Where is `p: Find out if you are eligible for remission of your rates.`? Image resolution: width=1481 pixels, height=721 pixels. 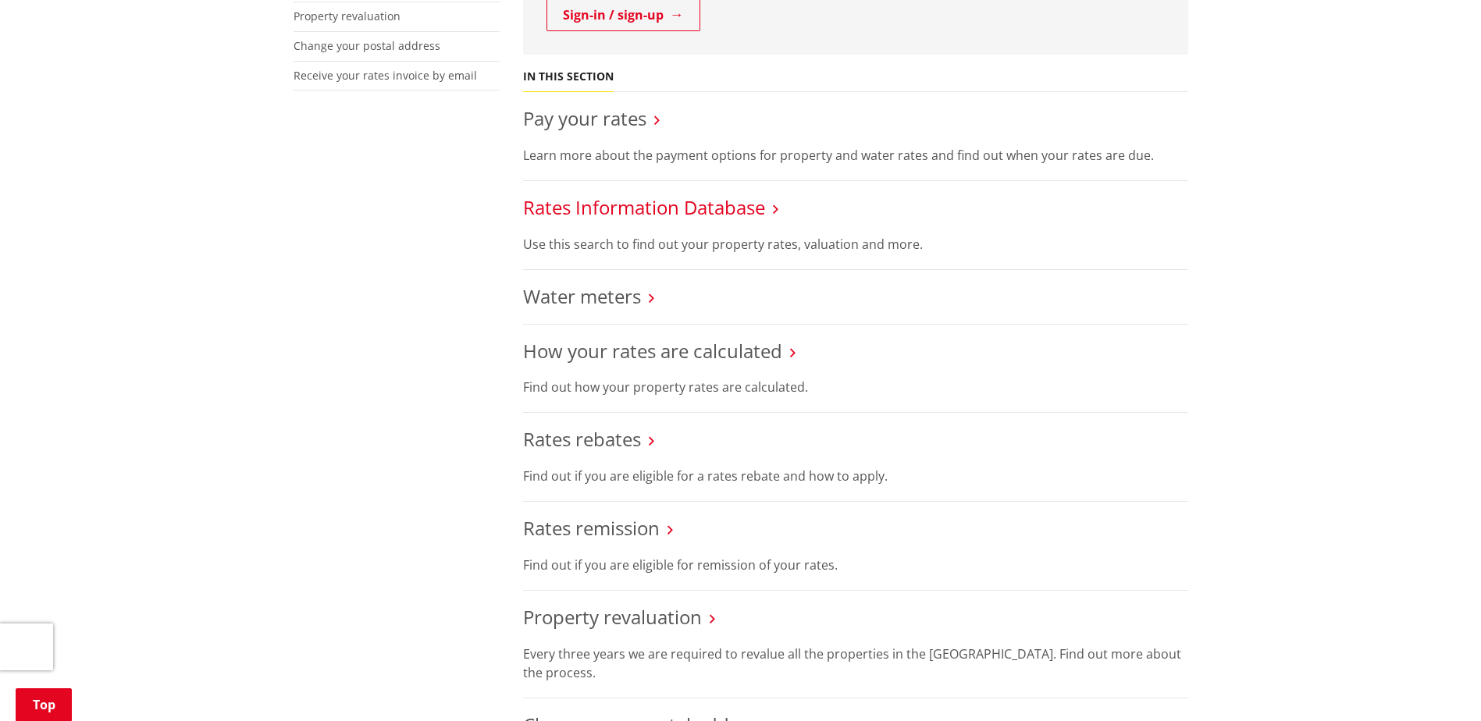 p: Find out if you are eligible for remission of your rates. is located at coordinates (856, 565).